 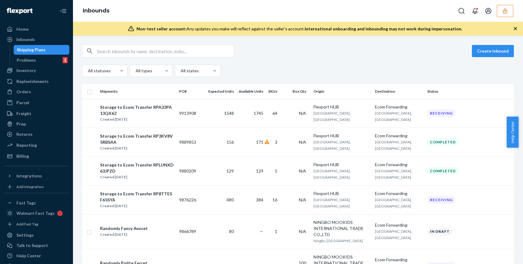 I want to click on a: Replenishments, so click(x=36, y=81).